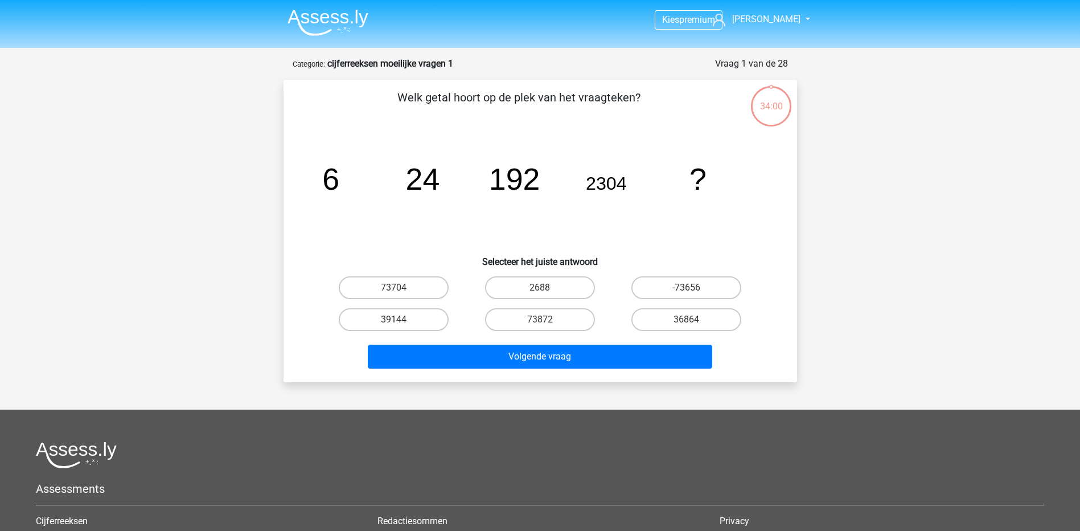  Describe the element at coordinates (76, 454) in the screenshot. I see `img: Assessly logo` at that location.